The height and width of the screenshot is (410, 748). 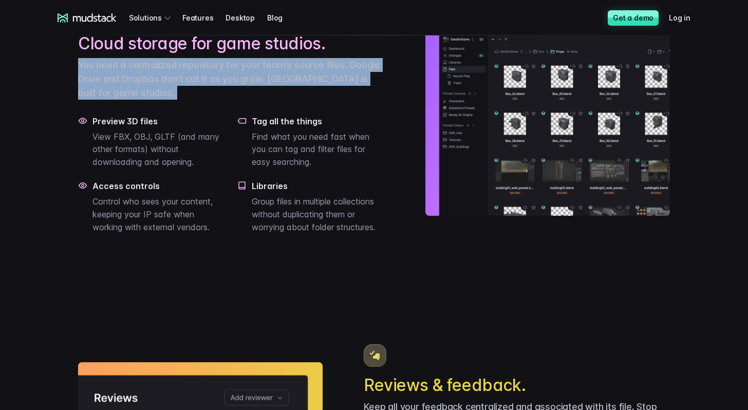 What do you see at coordinates (318, 150) in the screenshot?
I see `p: Find what you need fast when you can tag and filter files for easy searching.` at bounding box center [318, 150].